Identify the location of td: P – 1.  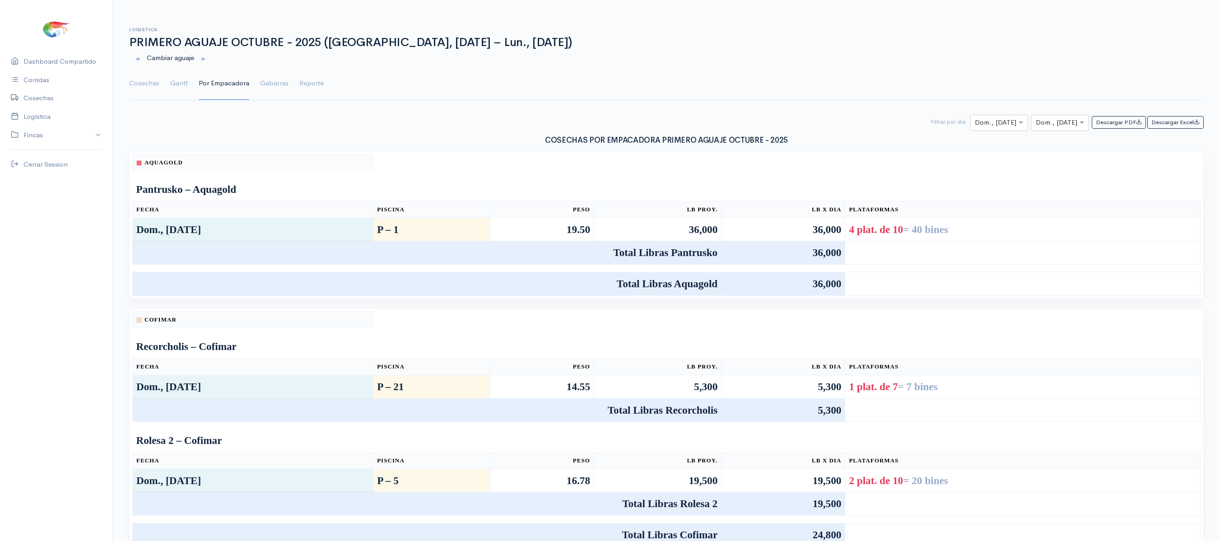
(432, 229).